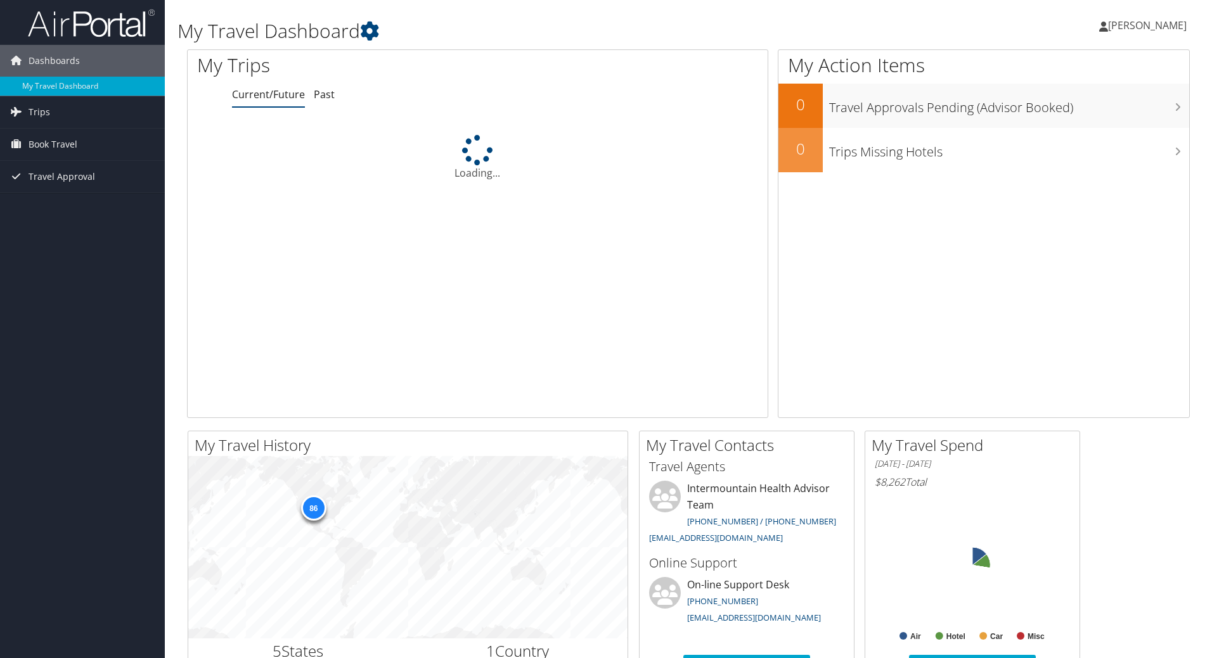 This screenshot has width=1212, height=658. What do you see at coordinates (61, 177) in the screenshot?
I see `span: Travel Approval` at bounding box center [61, 177].